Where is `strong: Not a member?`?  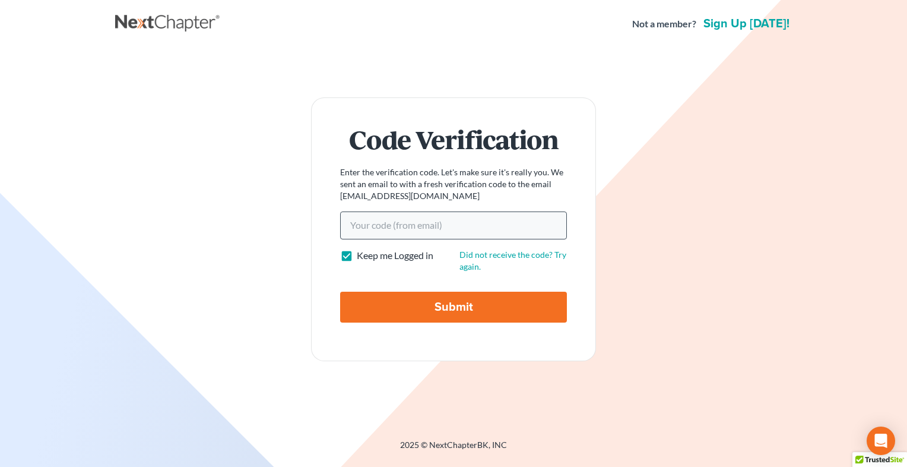 strong: Not a member? is located at coordinates (665, 24).